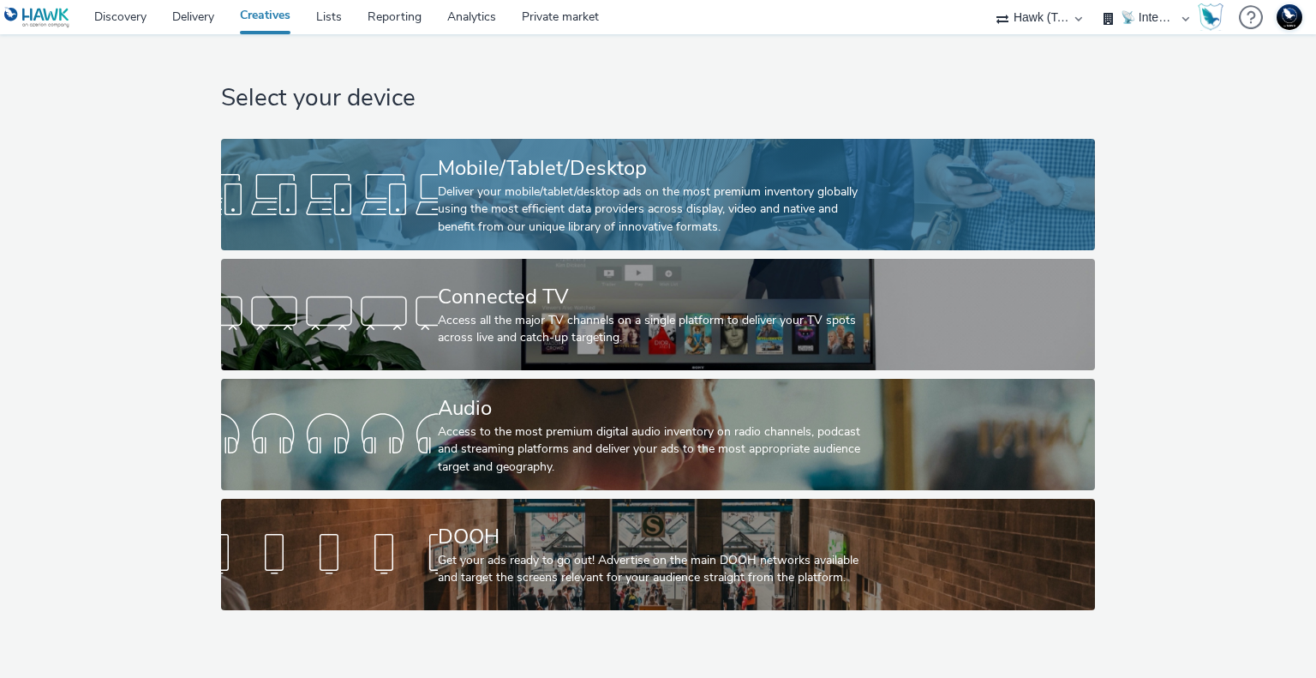  I want to click on a: Hawk Academy, so click(1214, 17).